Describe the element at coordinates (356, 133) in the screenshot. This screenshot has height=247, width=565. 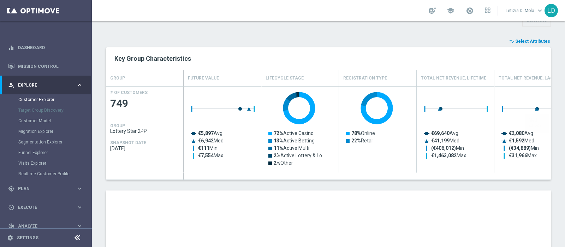
I see `tspan: 78%` at that location.